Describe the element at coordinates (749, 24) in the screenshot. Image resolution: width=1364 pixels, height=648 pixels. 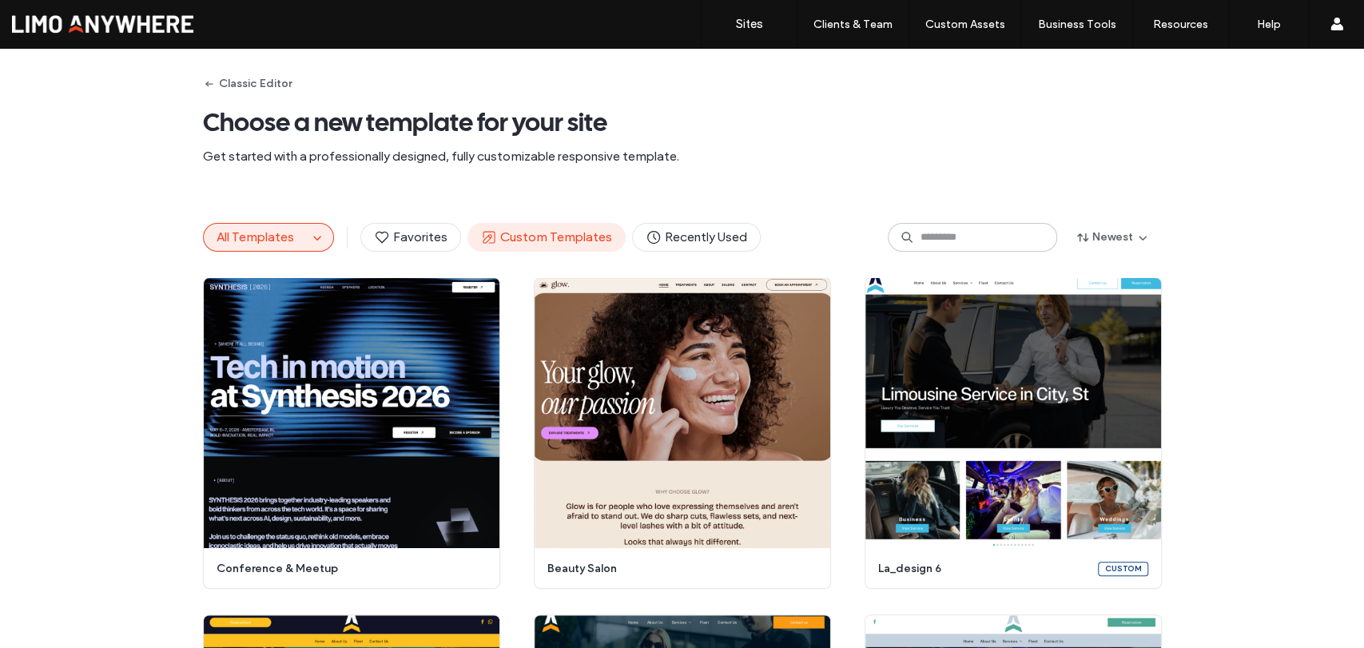
I see `label: Sites` at that location.